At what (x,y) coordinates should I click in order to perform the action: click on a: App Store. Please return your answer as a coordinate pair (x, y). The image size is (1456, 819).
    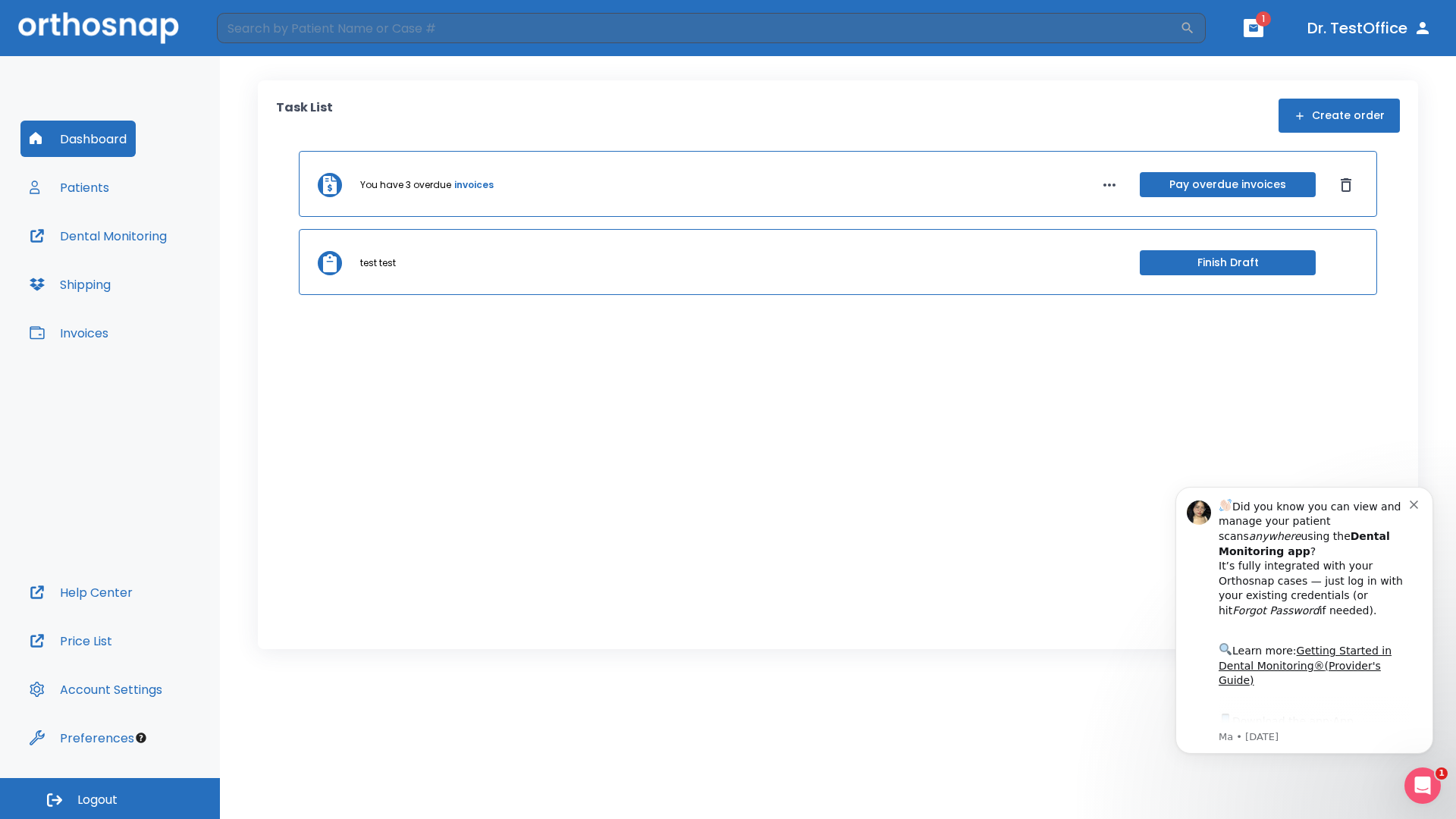
    Looking at the image, I should click on (133, 265).